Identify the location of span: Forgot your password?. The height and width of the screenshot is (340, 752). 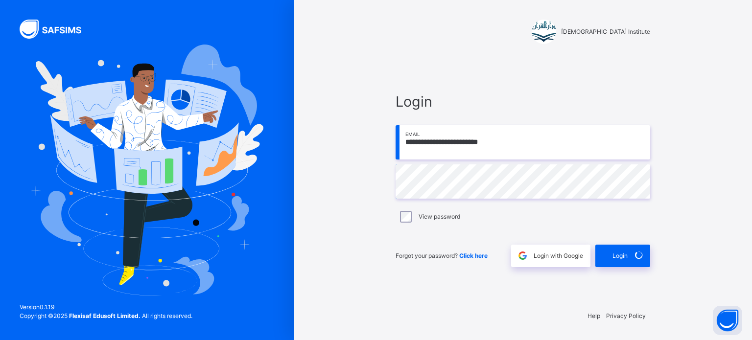
(442, 256).